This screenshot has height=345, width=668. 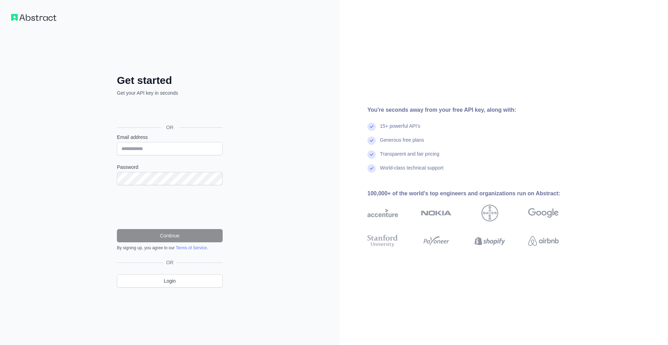 What do you see at coordinates (490, 213) in the screenshot?
I see `img: bayer` at bounding box center [490, 213].